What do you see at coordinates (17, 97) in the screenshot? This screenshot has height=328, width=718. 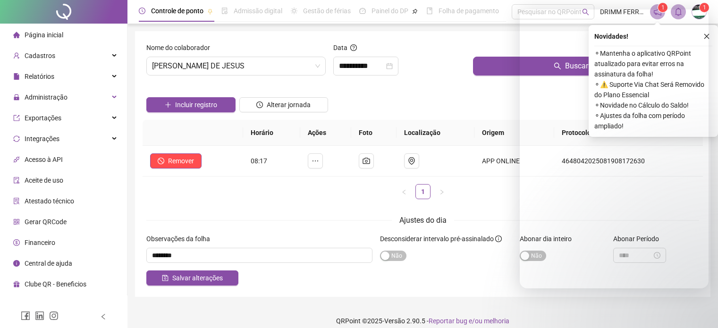 I see `span: lock` at bounding box center [17, 97].